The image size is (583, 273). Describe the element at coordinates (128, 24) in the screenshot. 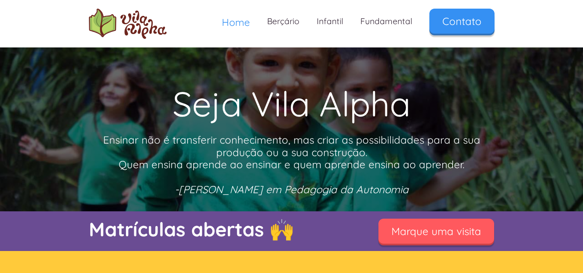

I see `a: home` at that location.